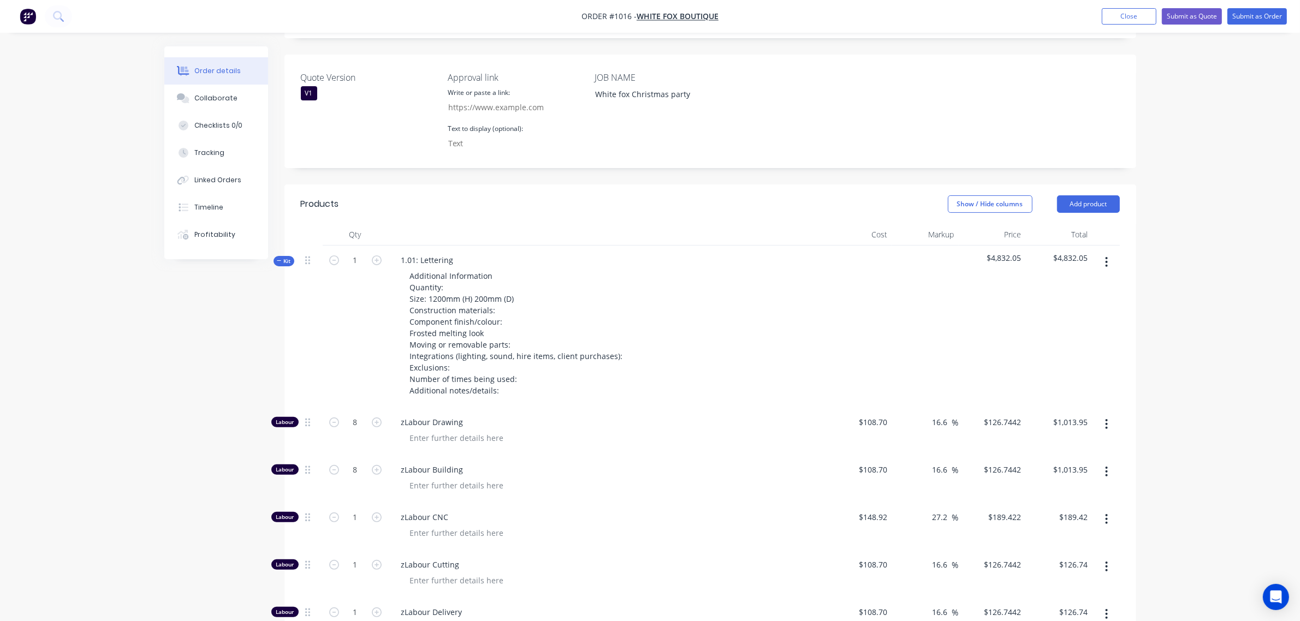 The height and width of the screenshot is (621, 1300). Describe the element at coordinates (309, 93) in the screenshot. I see `div: V1` at that location.